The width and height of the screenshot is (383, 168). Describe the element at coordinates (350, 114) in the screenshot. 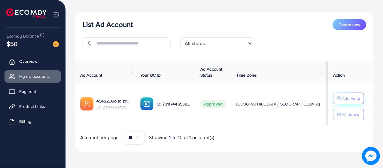

I see `p: Withdraw` at that location.